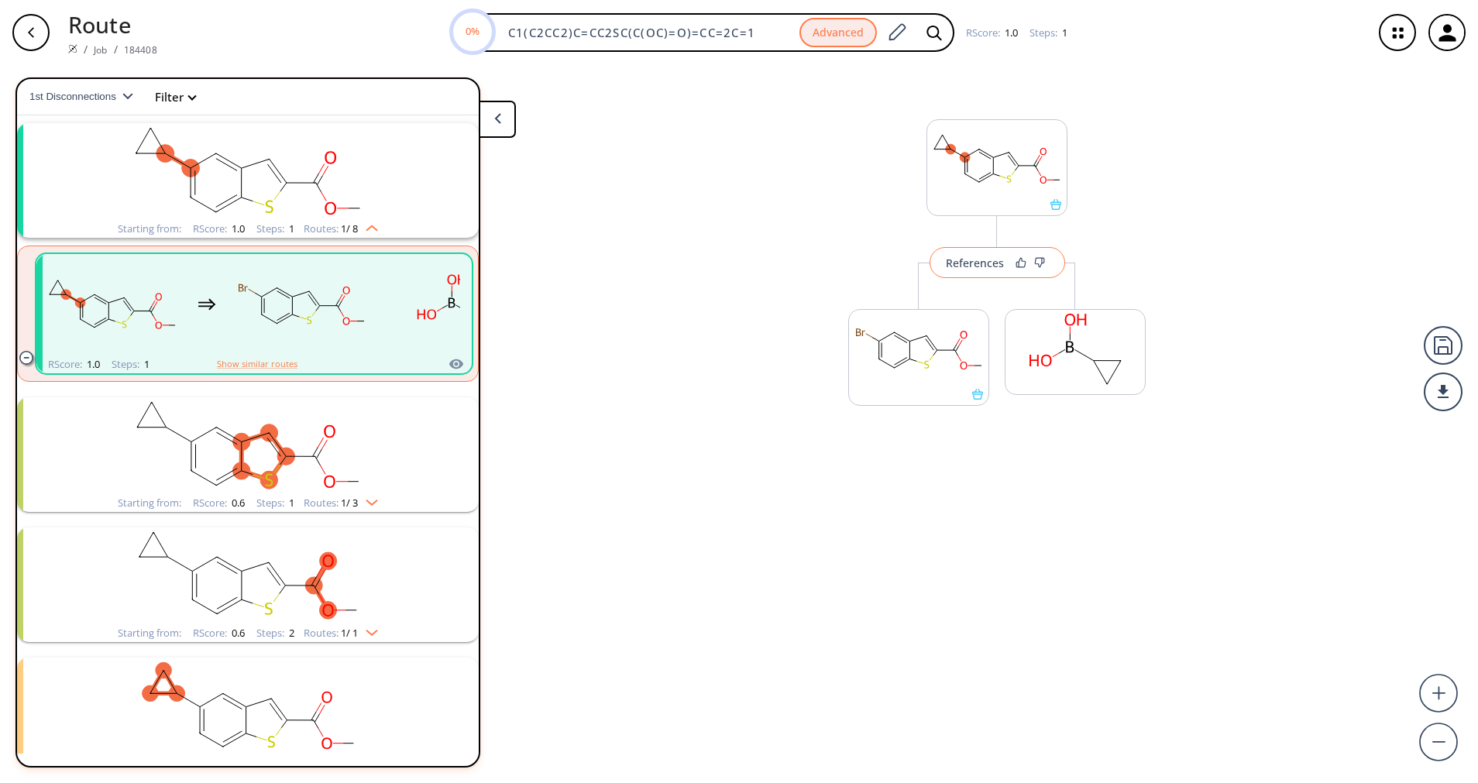 The width and height of the screenshot is (1478, 783). What do you see at coordinates (170, 97) in the screenshot?
I see `button: Filter` at bounding box center [170, 97].